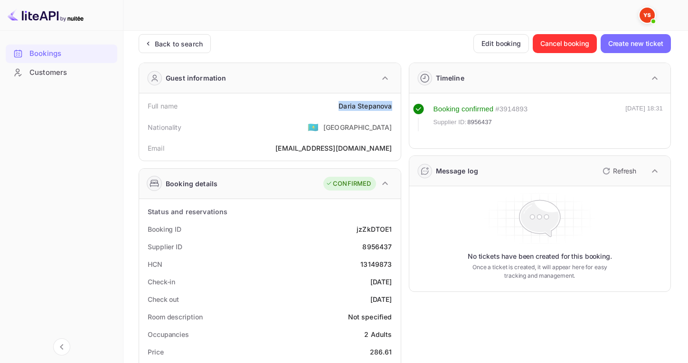 This screenshot has height=363, width=688. I want to click on span: United States, so click(313, 127).